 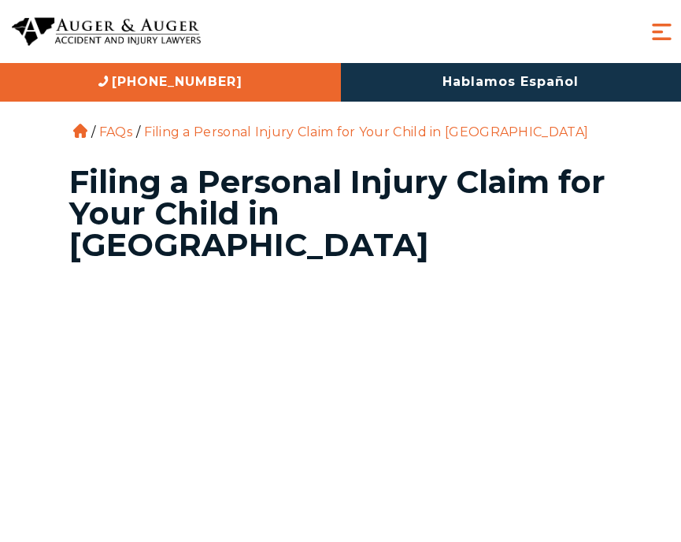 I want to click on a: FAQs, so click(x=116, y=131).